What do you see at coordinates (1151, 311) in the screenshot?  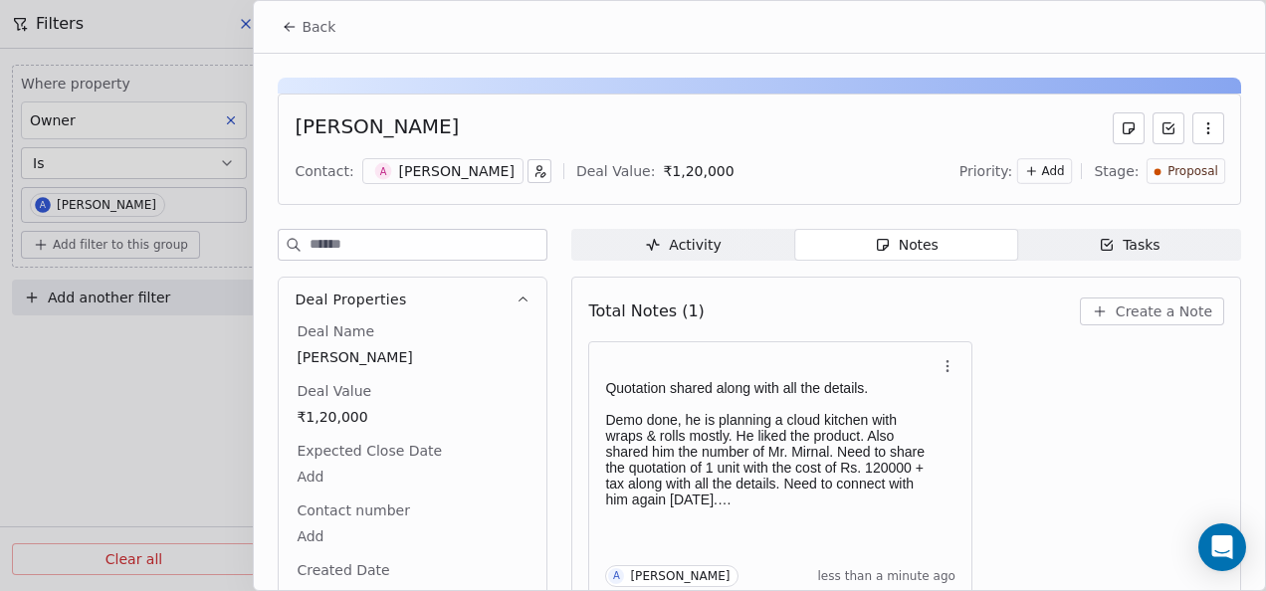 I see `button: Create a Note` at bounding box center [1151, 311].